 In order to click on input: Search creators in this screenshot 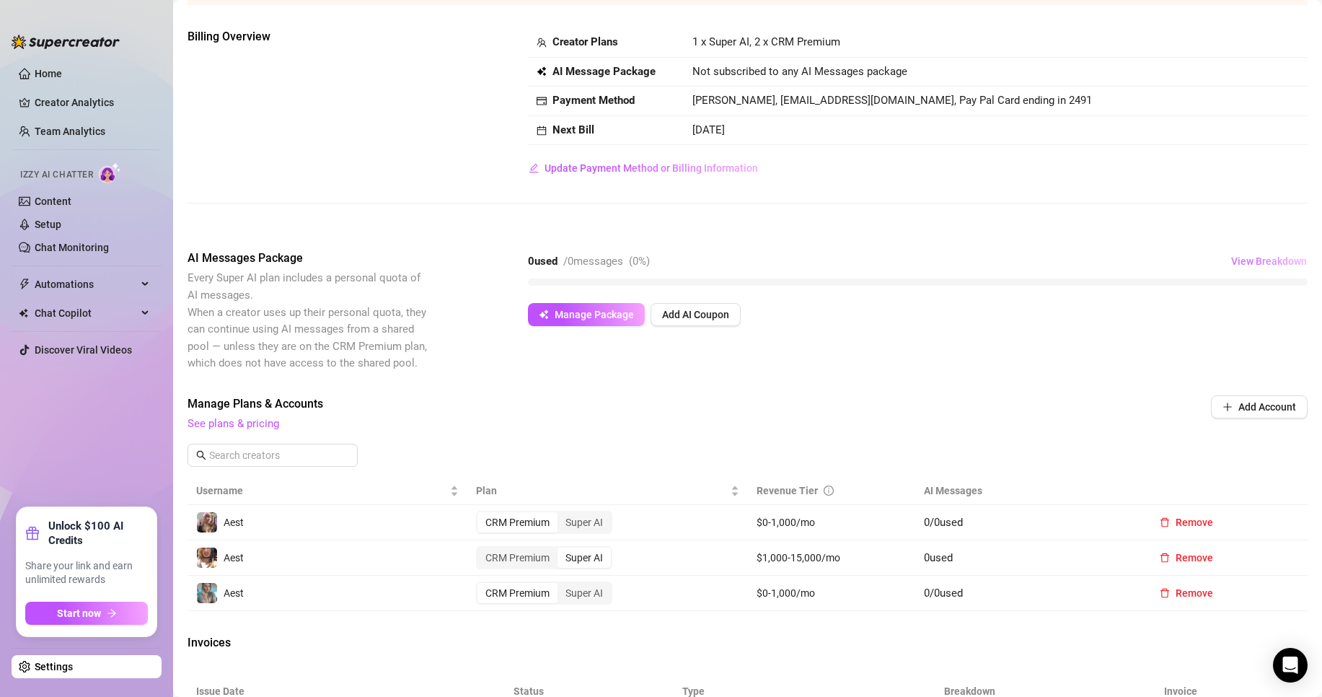, I will do `click(273, 455)`.